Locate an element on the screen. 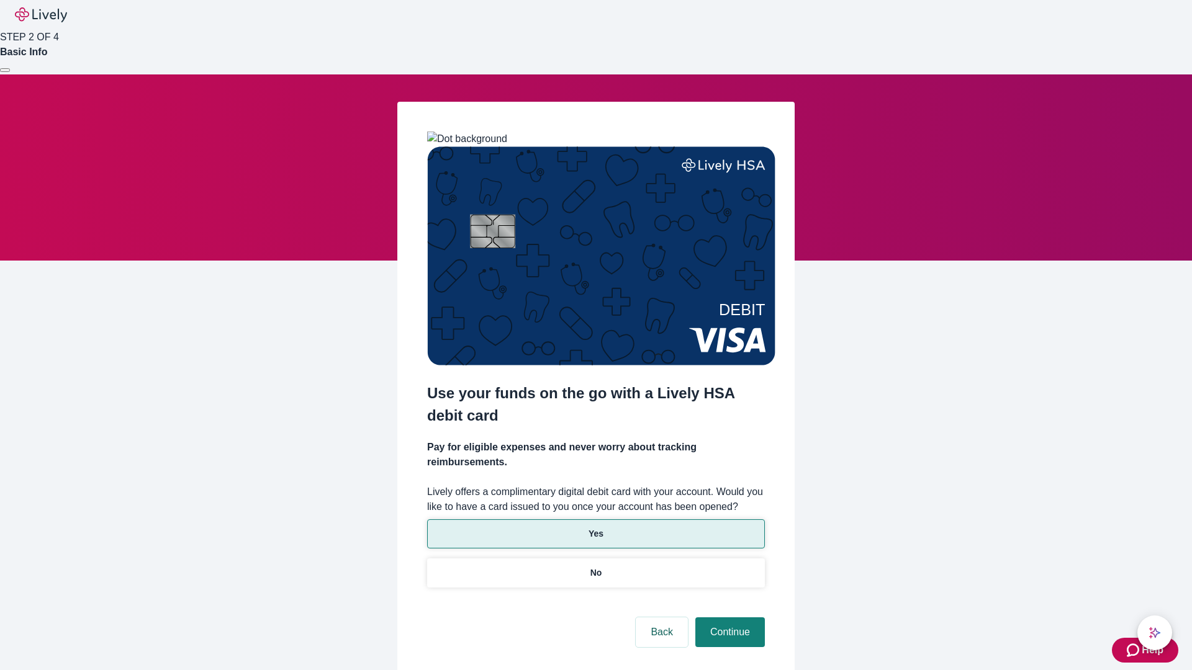 The image size is (1192, 670). h4: Pay for eligible expenses and never worry about tracking reimbursements. is located at coordinates (596, 455).